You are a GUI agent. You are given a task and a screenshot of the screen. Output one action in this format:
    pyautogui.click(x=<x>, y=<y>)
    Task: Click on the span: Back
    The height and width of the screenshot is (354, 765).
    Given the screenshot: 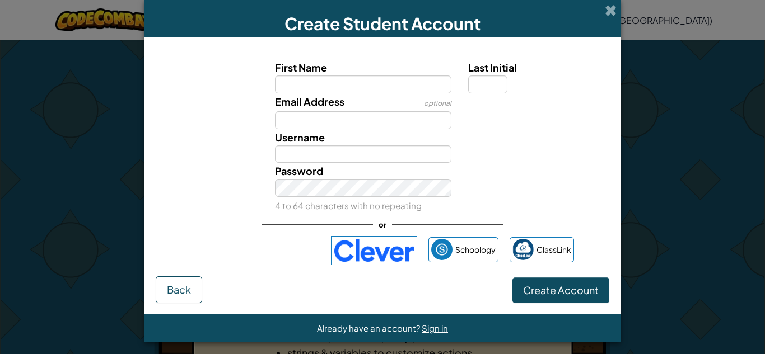 What is the action you would take?
    pyautogui.click(x=179, y=289)
    